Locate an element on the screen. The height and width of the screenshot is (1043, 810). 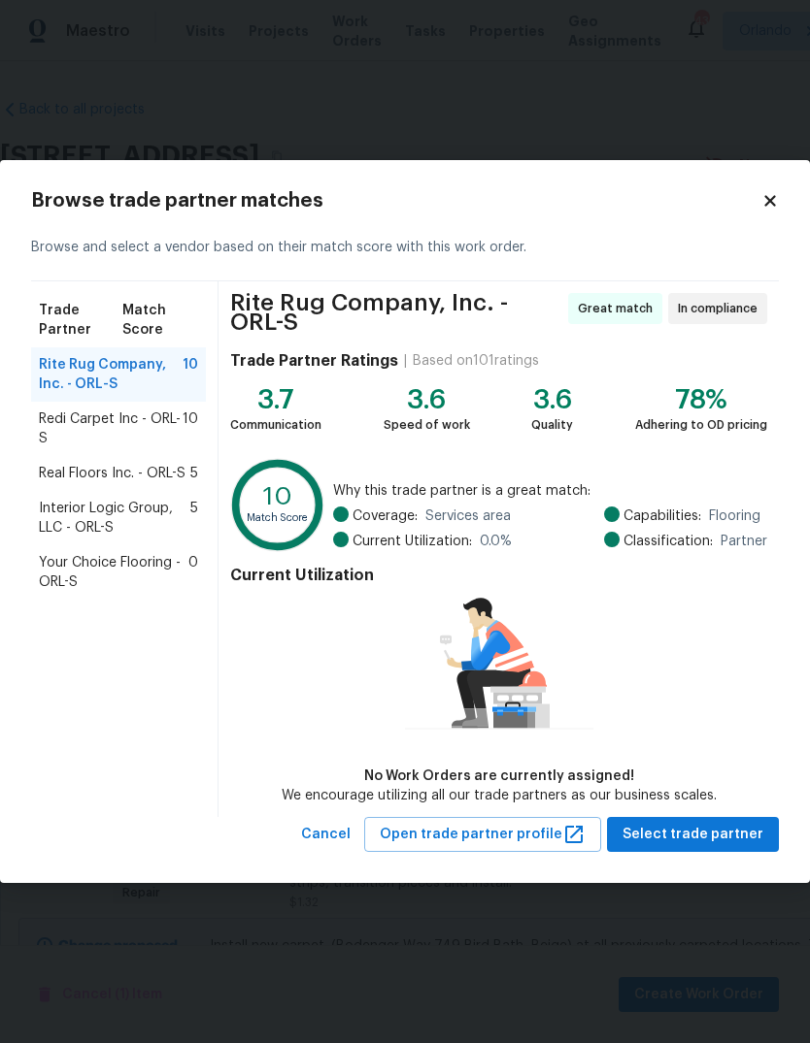
span: Open trade partner profile is located at coordinates (482, 835).